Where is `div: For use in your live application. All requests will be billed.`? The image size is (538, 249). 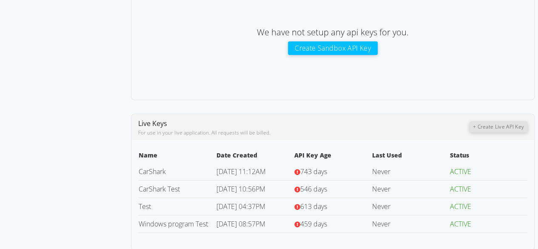
div: For use in your live application. All requests will be billed. is located at coordinates (304, 133).